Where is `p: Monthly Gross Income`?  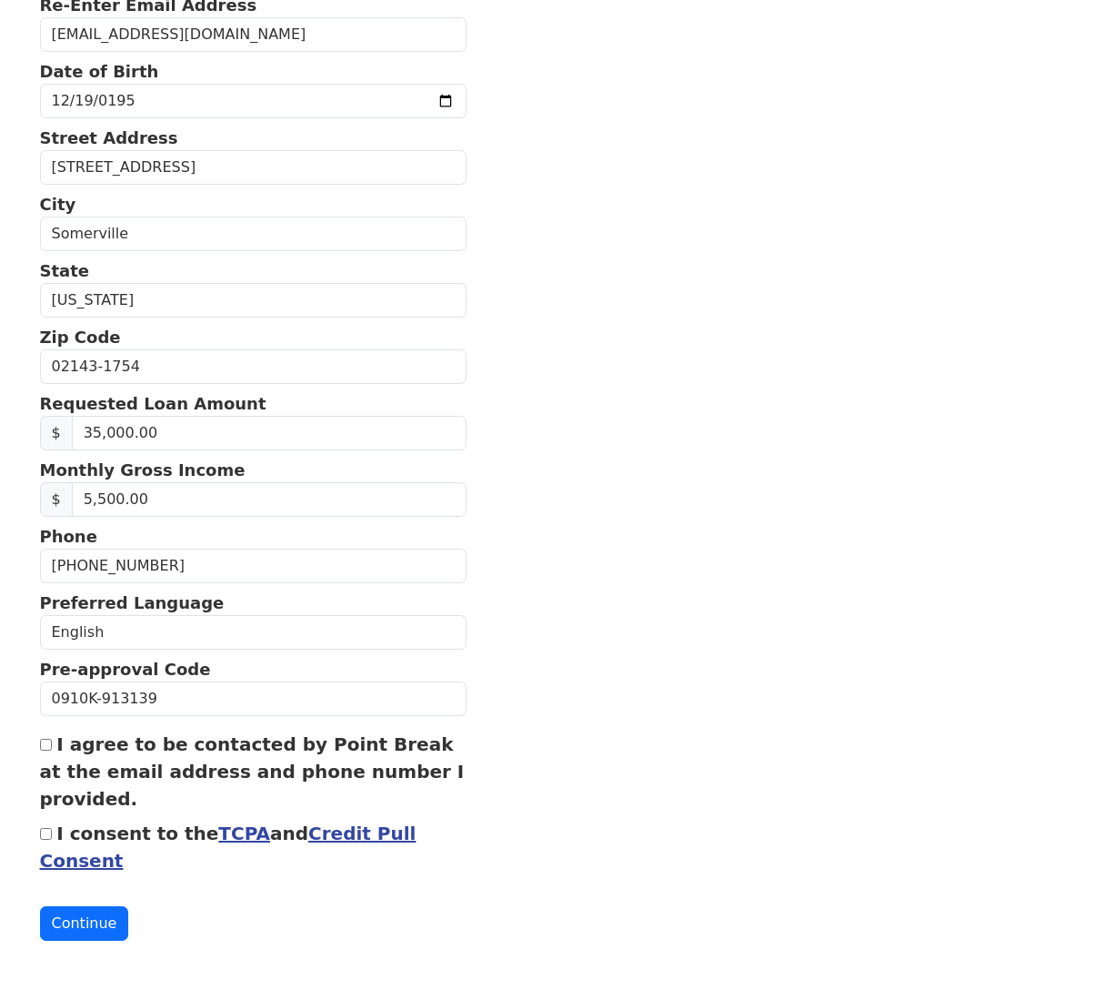 p: Monthly Gross Income is located at coordinates (254, 469).